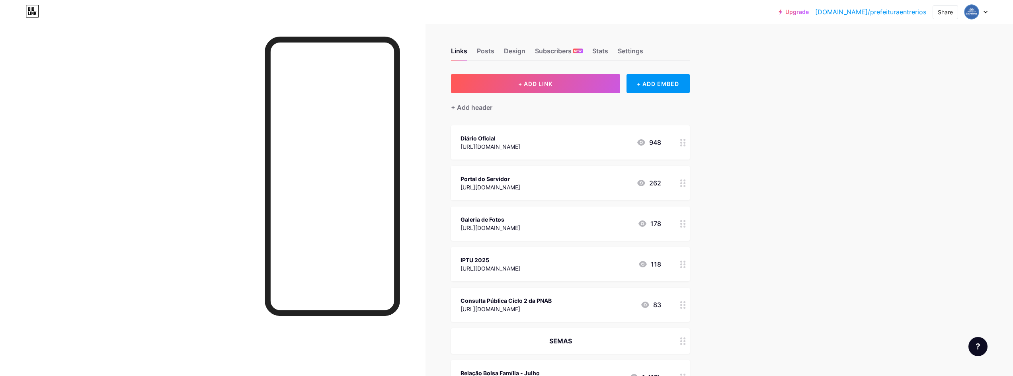  Describe the element at coordinates (486, 53) in the screenshot. I see `div: Posts` at that location.